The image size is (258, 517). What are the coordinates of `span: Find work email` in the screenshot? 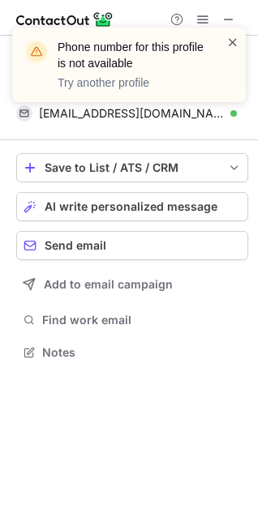 It's located at (142, 320).